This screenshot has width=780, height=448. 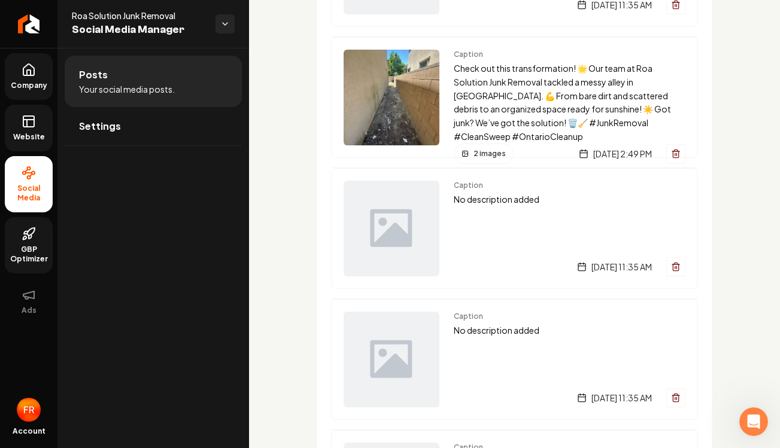 What do you see at coordinates (139, 16) in the screenshot?
I see `span: Roa Solution Junk Removal` at bounding box center [139, 16].